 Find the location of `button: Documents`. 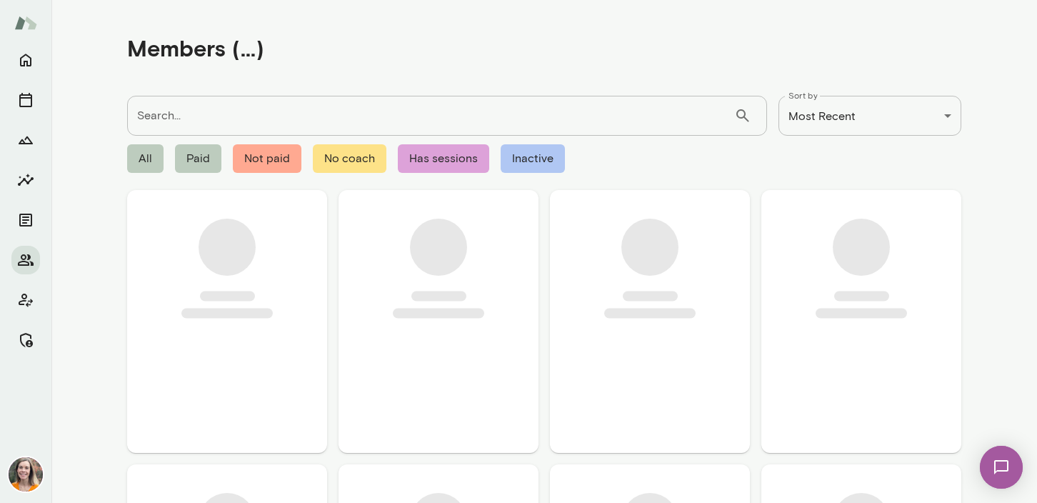

button: Documents is located at coordinates (26, 220).